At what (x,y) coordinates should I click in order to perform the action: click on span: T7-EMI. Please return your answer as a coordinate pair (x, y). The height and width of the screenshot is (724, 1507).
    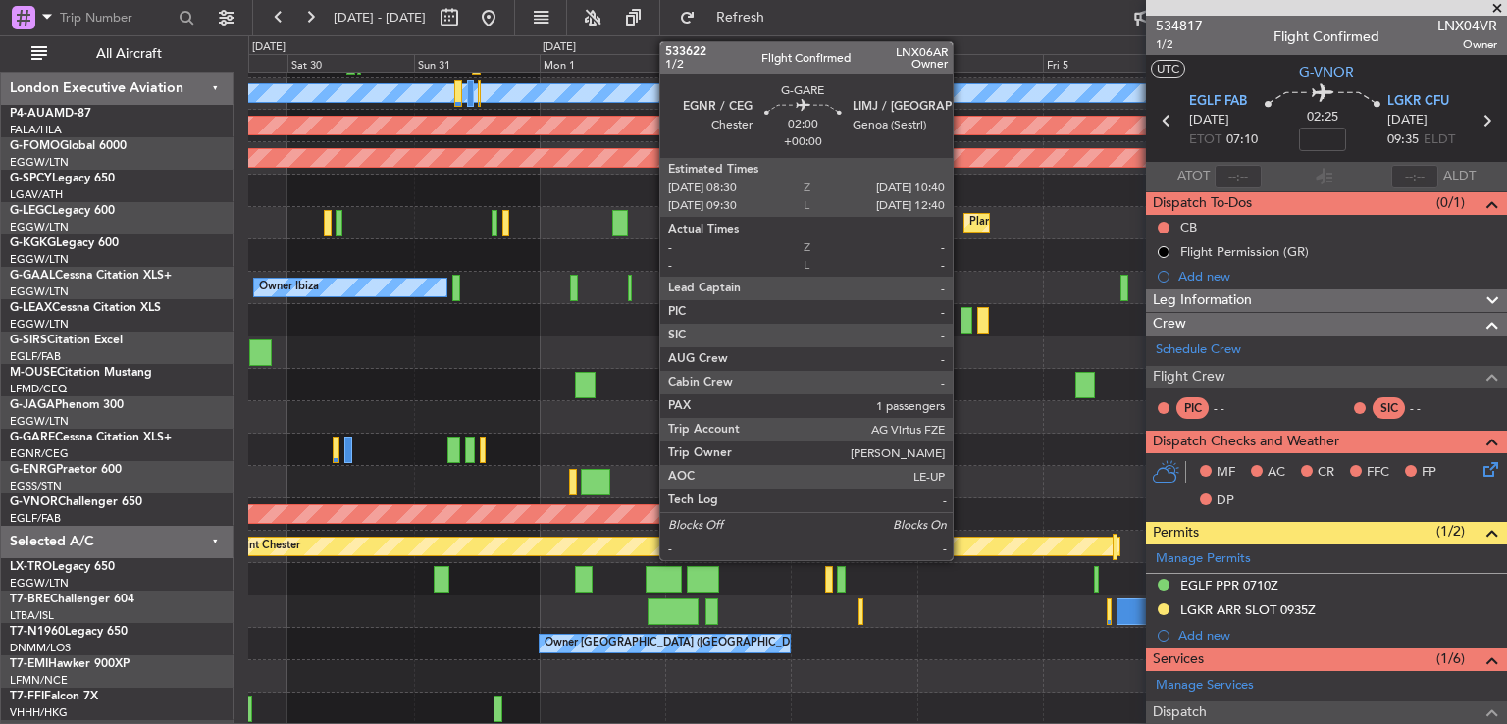
    Looking at the image, I should click on (28, 664).